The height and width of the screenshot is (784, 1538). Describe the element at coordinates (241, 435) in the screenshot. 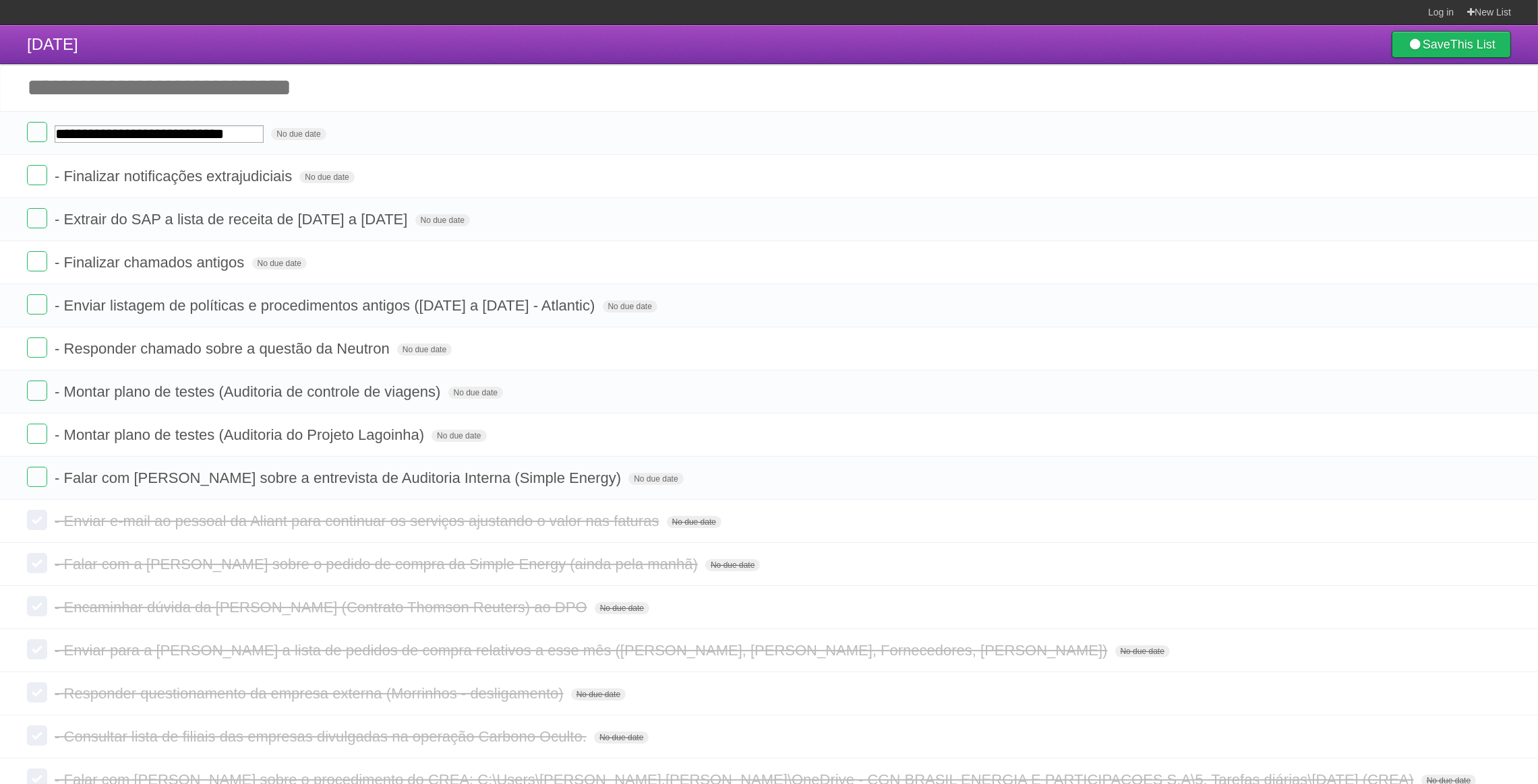

I see `span: - Montar plano de testes (Auditoria do Projeto Lagoinha)` at that location.